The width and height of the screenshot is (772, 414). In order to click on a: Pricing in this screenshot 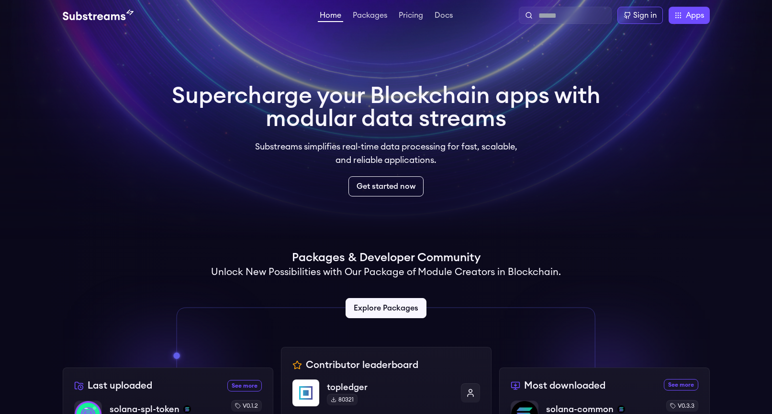, I will do `click(411, 16)`.